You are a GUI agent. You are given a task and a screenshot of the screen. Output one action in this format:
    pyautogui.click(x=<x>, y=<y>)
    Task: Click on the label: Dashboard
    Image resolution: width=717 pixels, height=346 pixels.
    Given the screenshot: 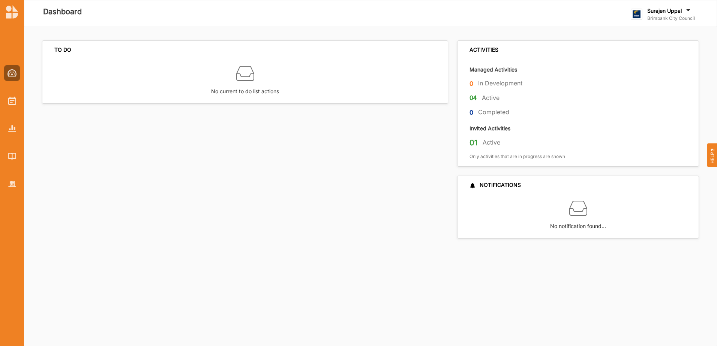 What is the action you would take?
    pyautogui.click(x=62, y=12)
    